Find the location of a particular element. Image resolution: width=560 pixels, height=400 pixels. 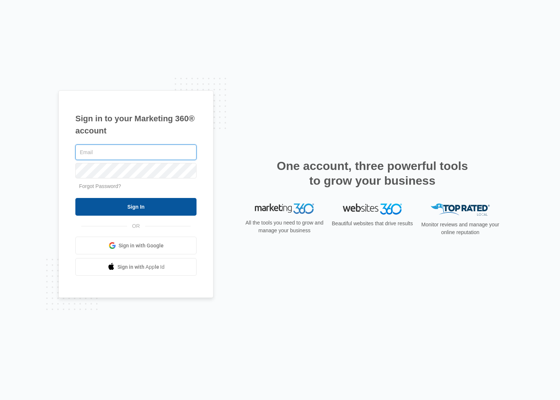

img: Websites 360 is located at coordinates (372, 209).